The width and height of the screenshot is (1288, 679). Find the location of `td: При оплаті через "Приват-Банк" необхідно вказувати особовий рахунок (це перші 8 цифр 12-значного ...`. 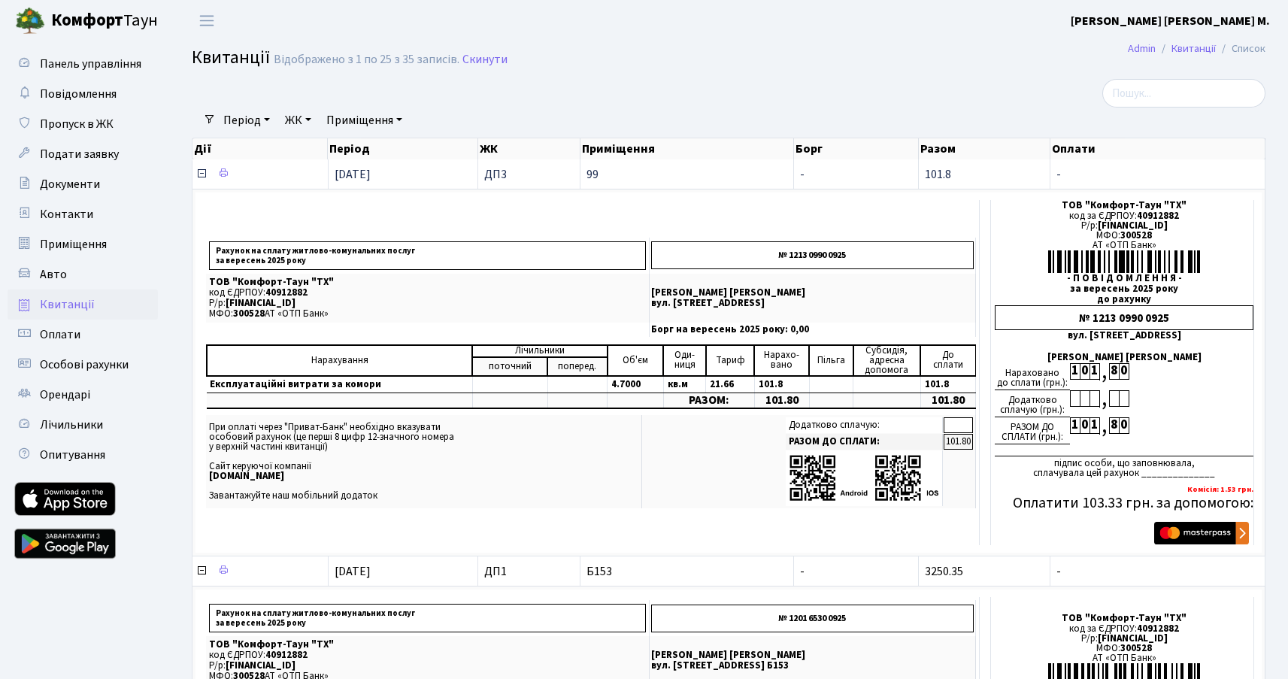

td: При оплаті через "Приват-Банк" необхідно вказувати особовий рахунок (це перші 8 цифр 12-значного ... is located at coordinates (424, 461).